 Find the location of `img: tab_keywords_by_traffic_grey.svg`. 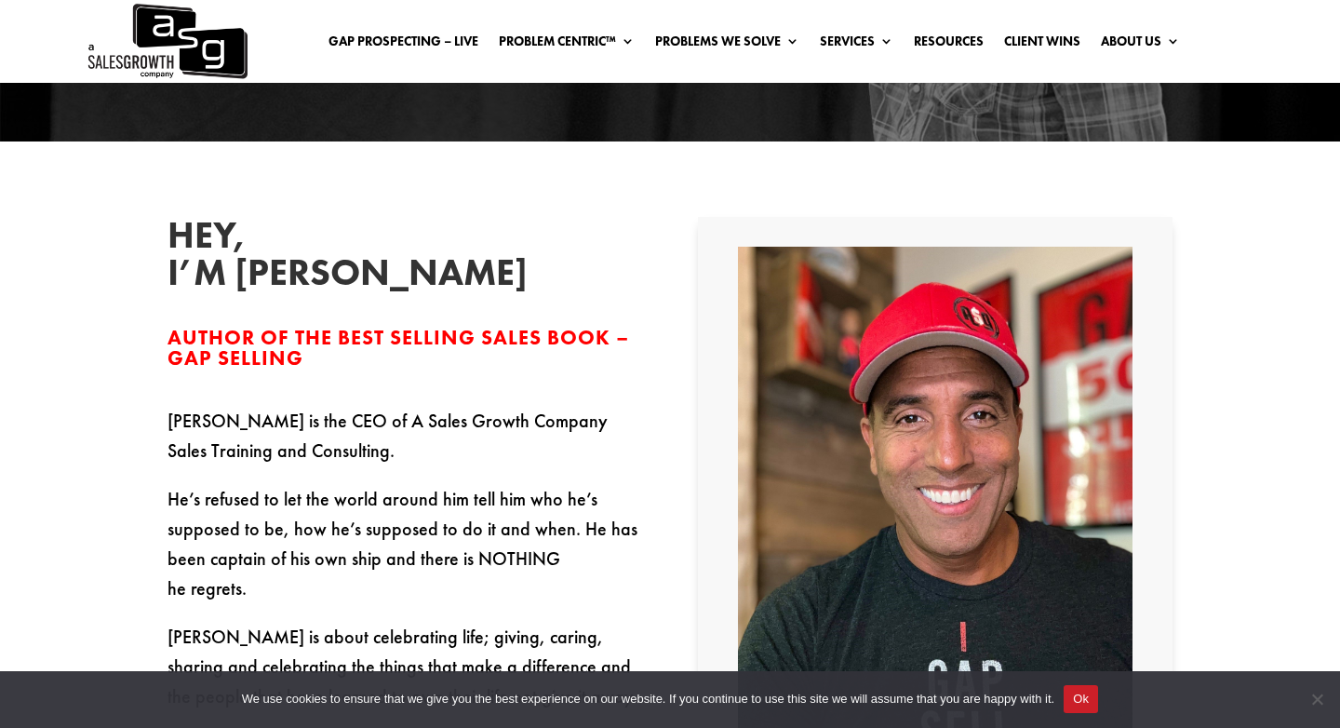

img: tab_keywords_by_traffic_grey.svg is located at coordinates (193, 115).